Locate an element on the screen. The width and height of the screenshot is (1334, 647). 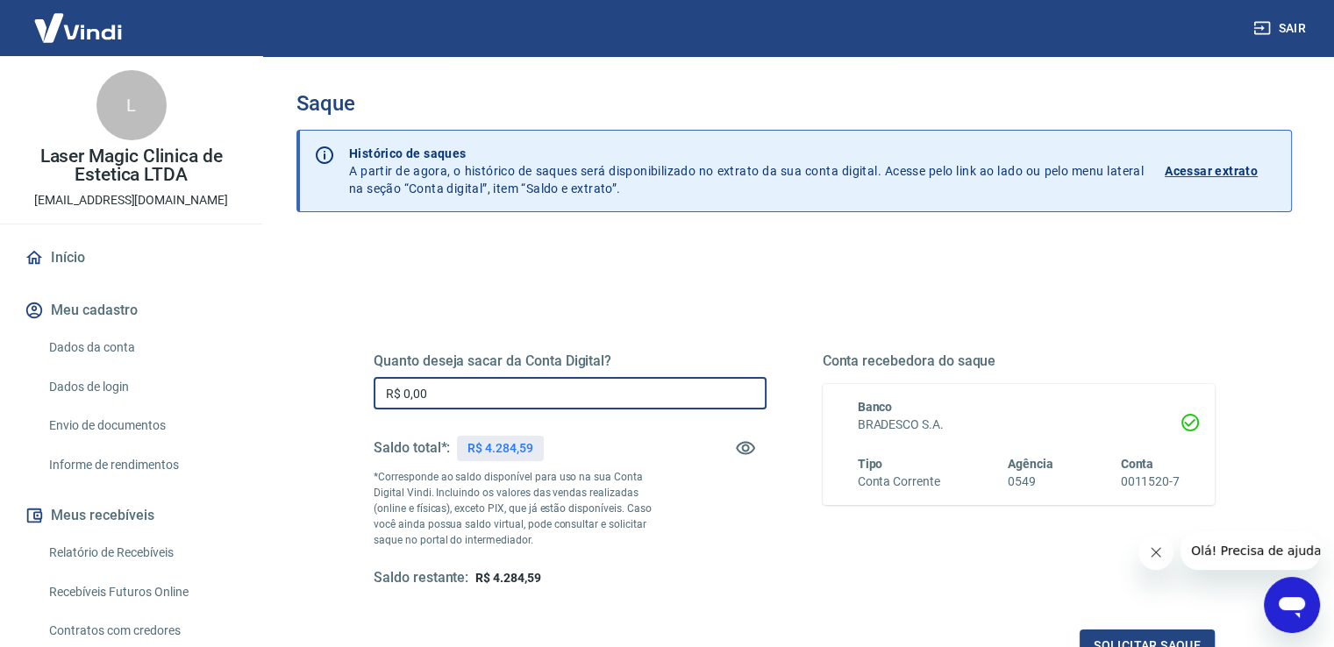
button: Sair is located at coordinates (1282, 28).